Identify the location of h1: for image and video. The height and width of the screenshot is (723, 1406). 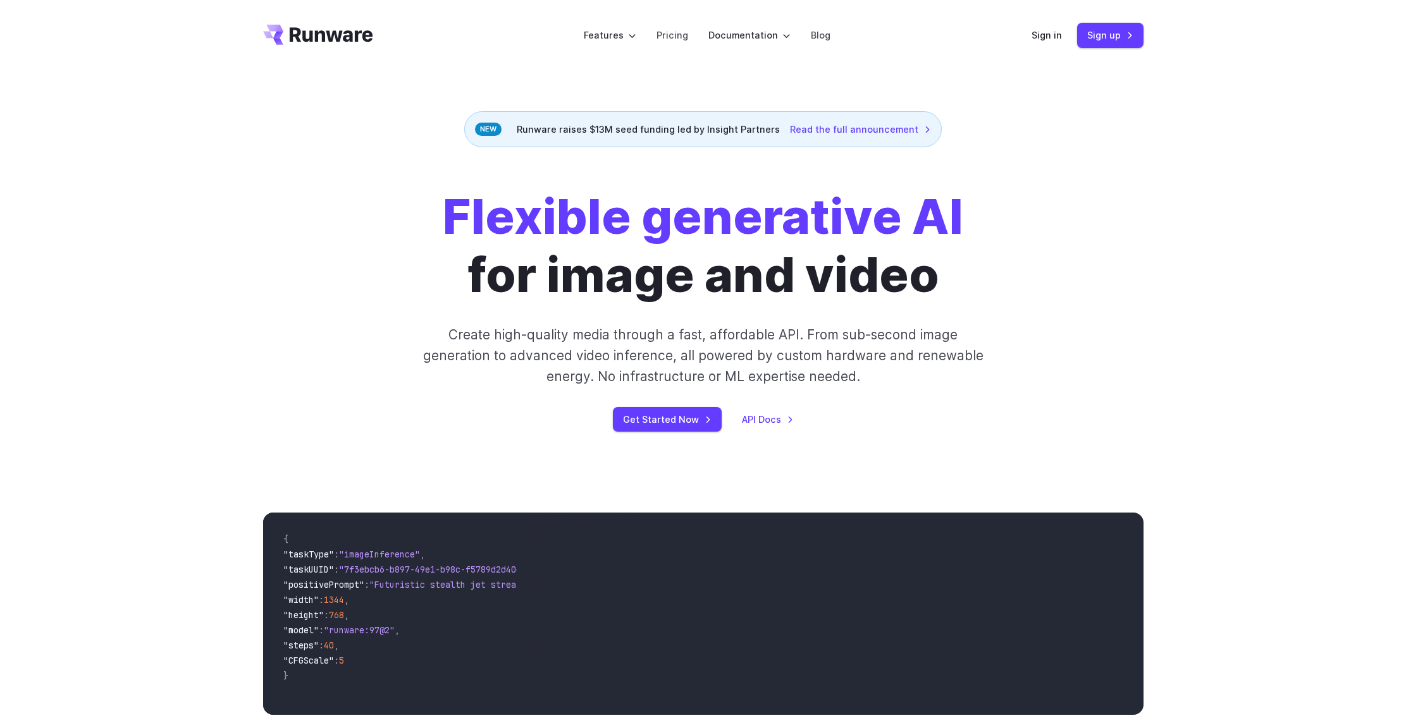
(702, 245).